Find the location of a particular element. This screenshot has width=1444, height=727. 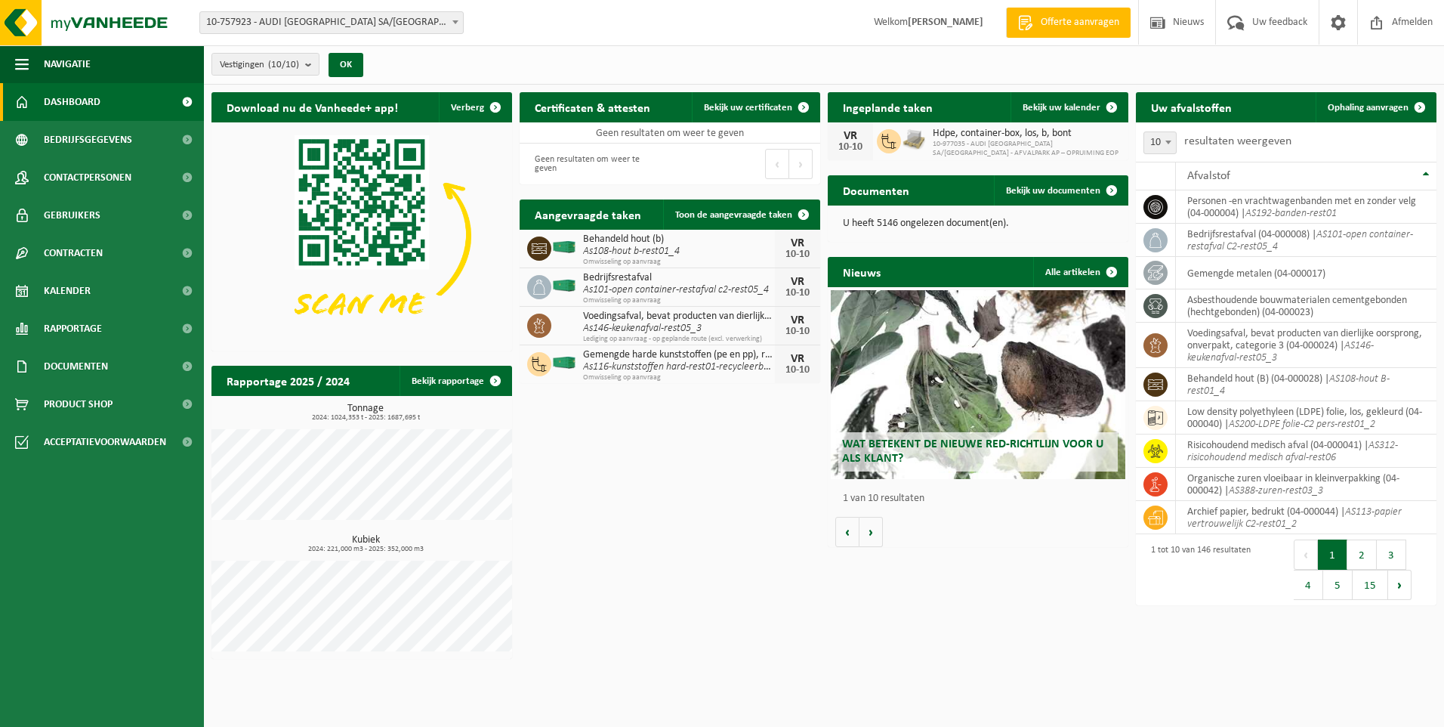

i: As101-open container-restafval c2-rest05_4 is located at coordinates (676, 289).